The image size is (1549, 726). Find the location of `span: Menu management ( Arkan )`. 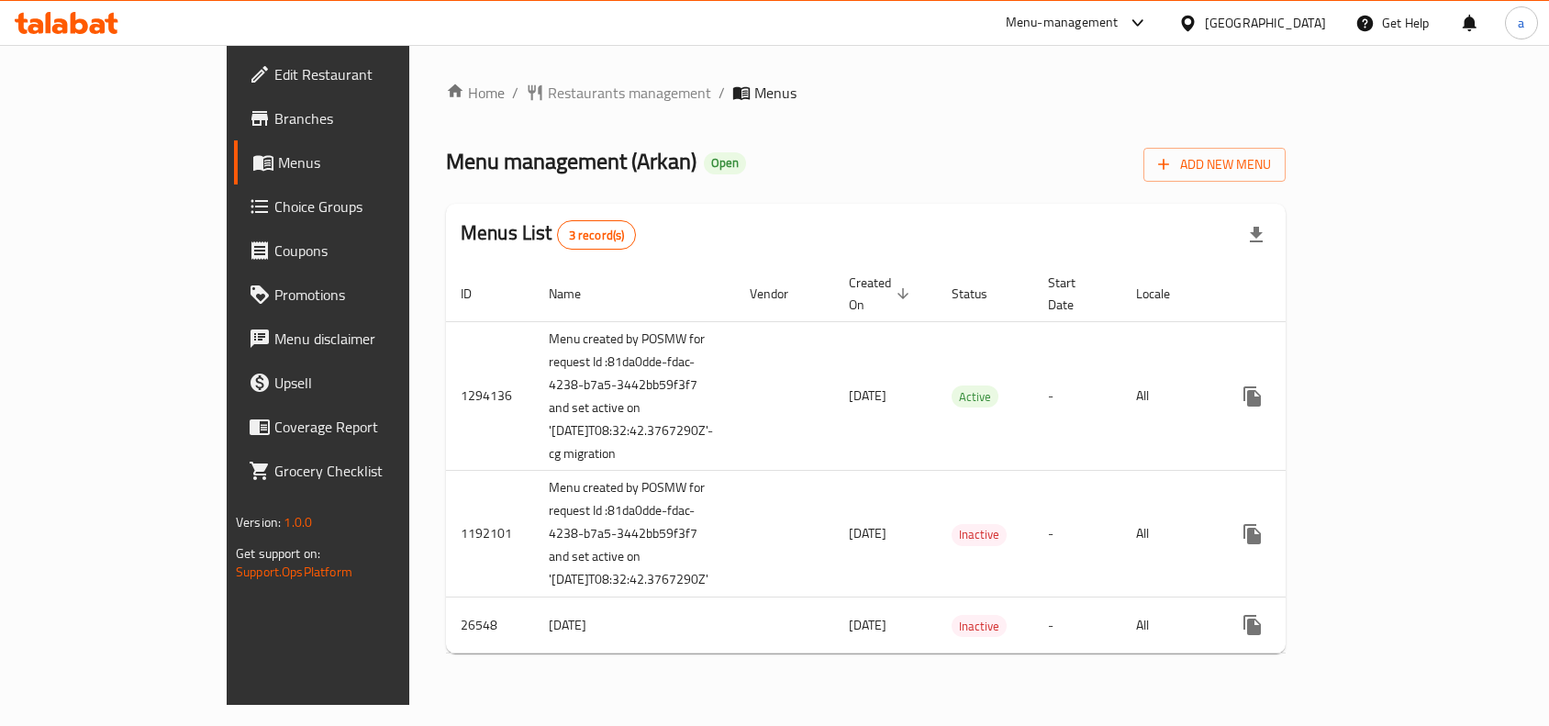

span: Menu management ( Arkan ) is located at coordinates (571, 161).